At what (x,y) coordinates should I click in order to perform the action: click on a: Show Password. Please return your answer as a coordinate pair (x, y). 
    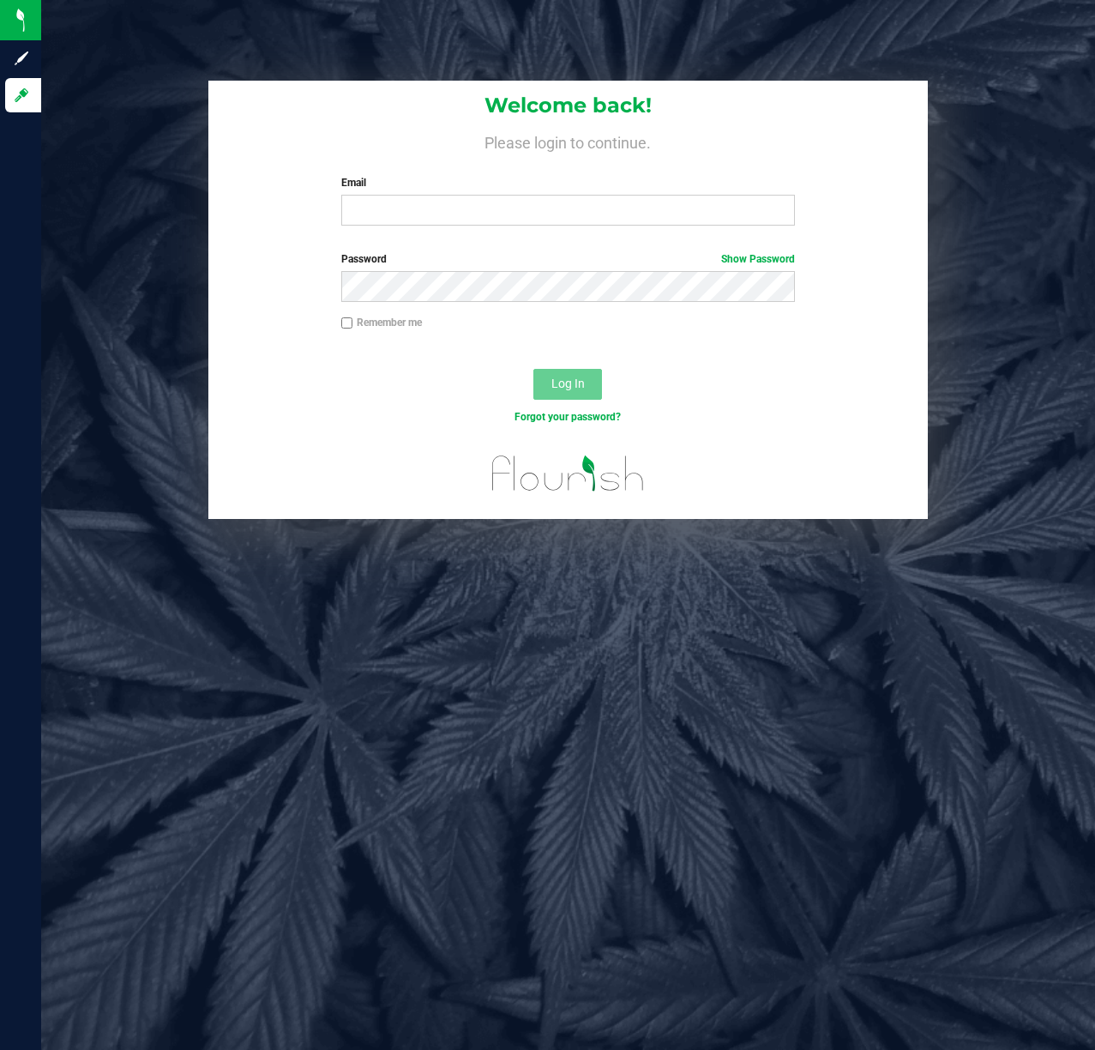
    Looking at the image, I should click on (758, 259).